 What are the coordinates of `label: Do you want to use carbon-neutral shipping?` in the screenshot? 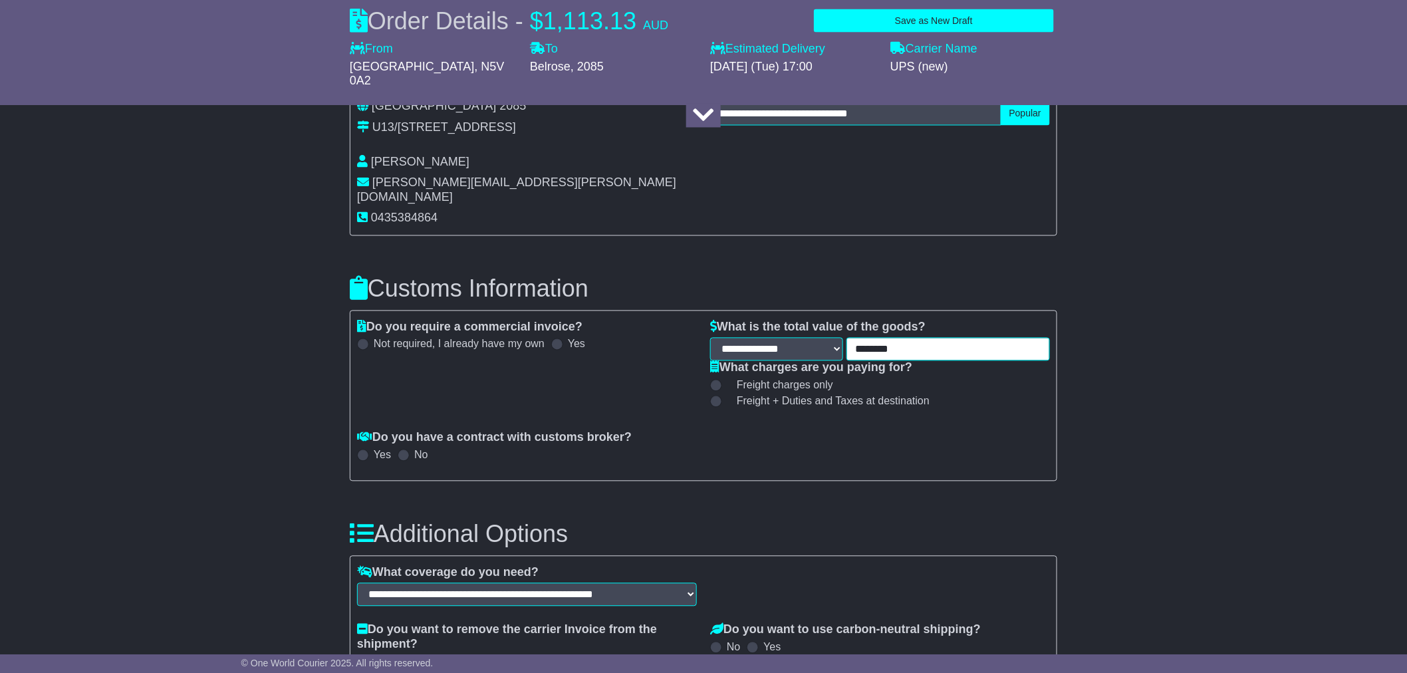 It's located at (845, 630).